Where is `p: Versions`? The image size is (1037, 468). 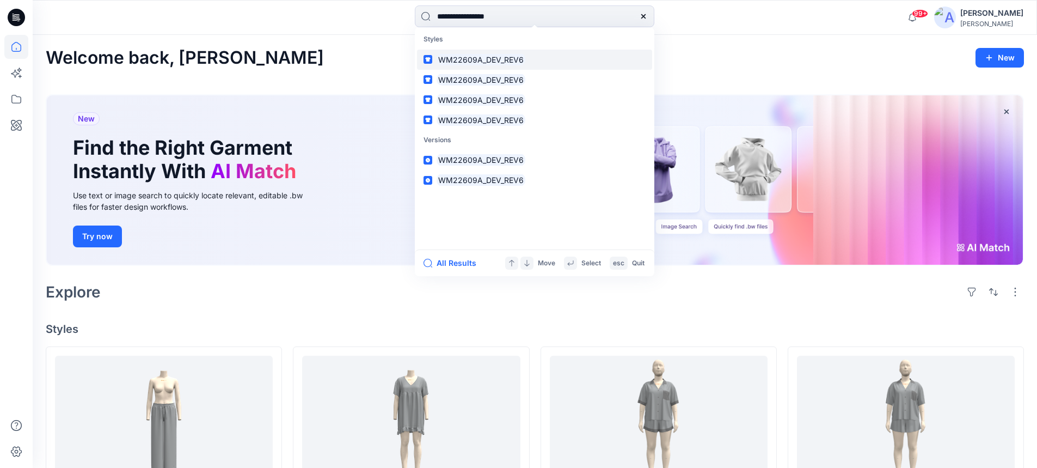
p: Versions is located at coordinates (535, 140).